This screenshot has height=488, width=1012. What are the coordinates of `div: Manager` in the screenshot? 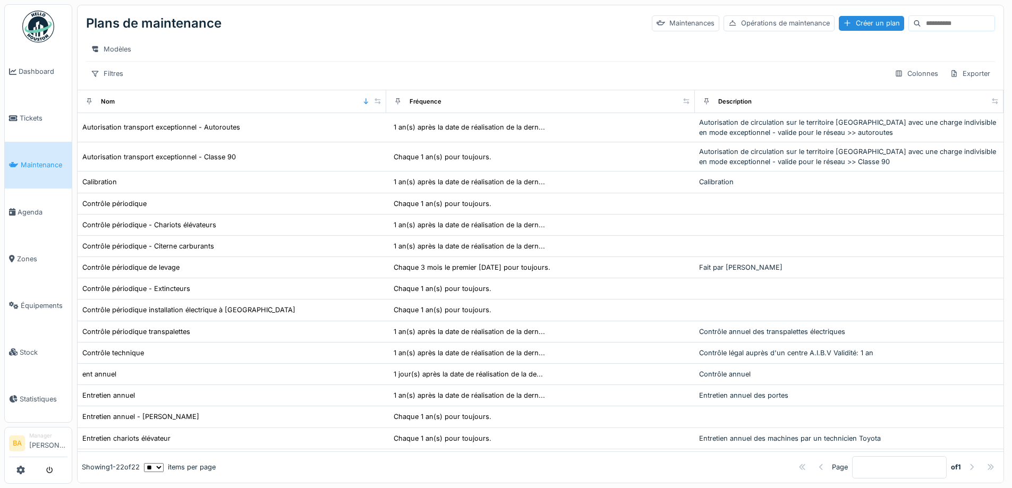 It's located at (48, 436).